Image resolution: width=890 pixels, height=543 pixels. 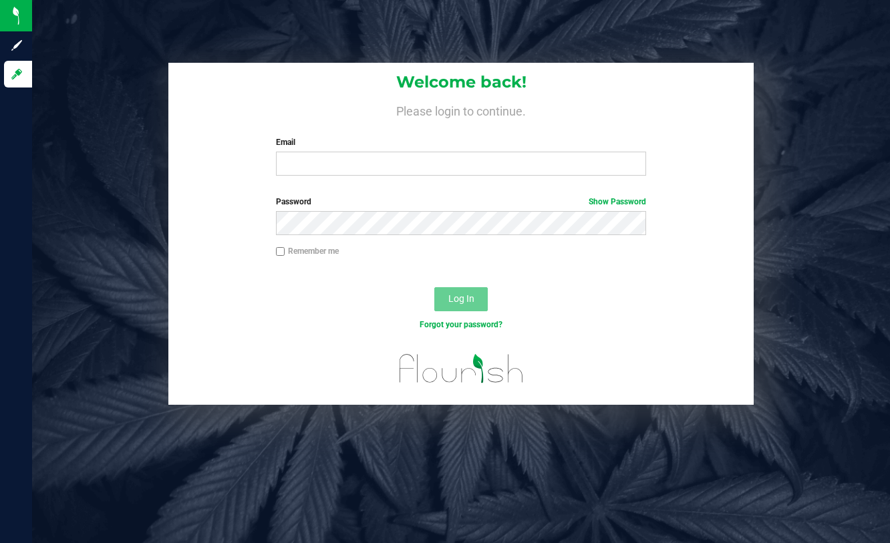 What do you see at coordinates (461, 142) in the screenshot?
I see `label: Email` at bounding box center [461, 142].